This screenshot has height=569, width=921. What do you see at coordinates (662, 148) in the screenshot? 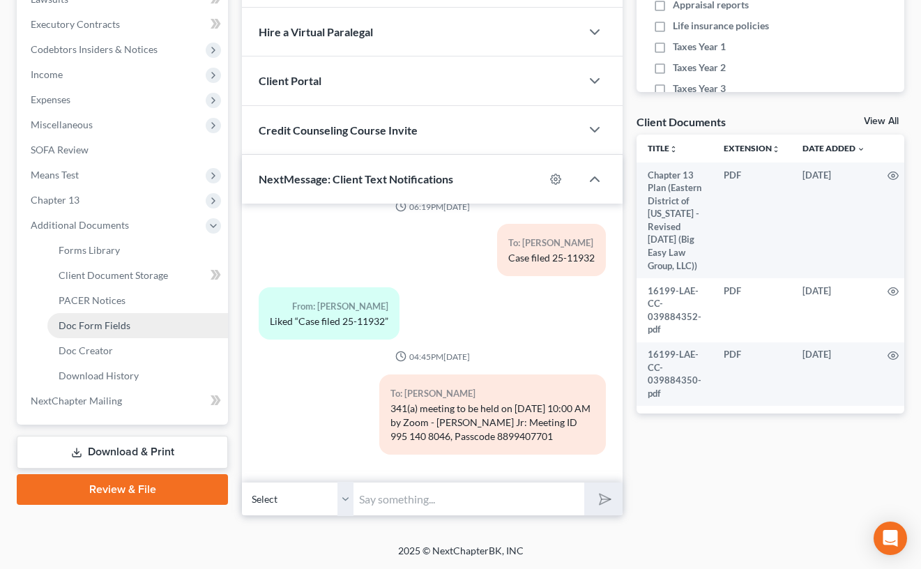
I see `a: Titleunfold_more` at bounding box center [662, 148].